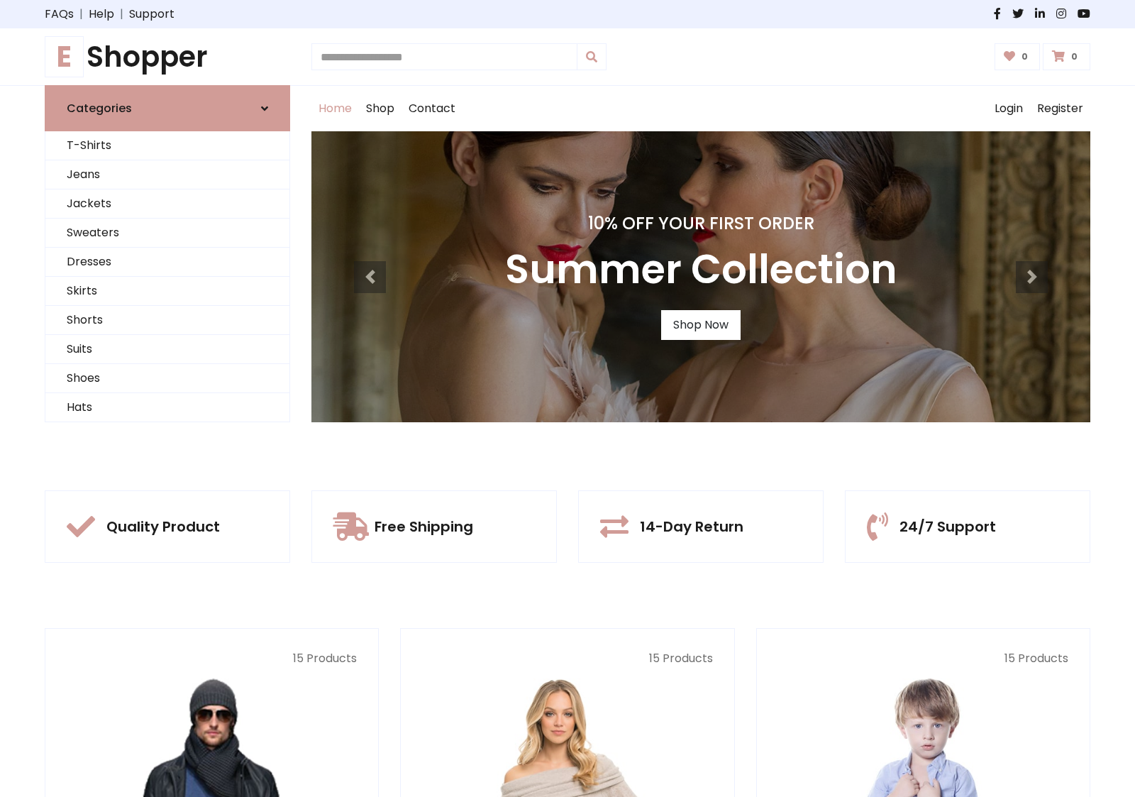  What do you see at coordinates (701, 224) in the screenshot?
I see `h4: 10% Off Your First Order` at bounding box center [701, 224].